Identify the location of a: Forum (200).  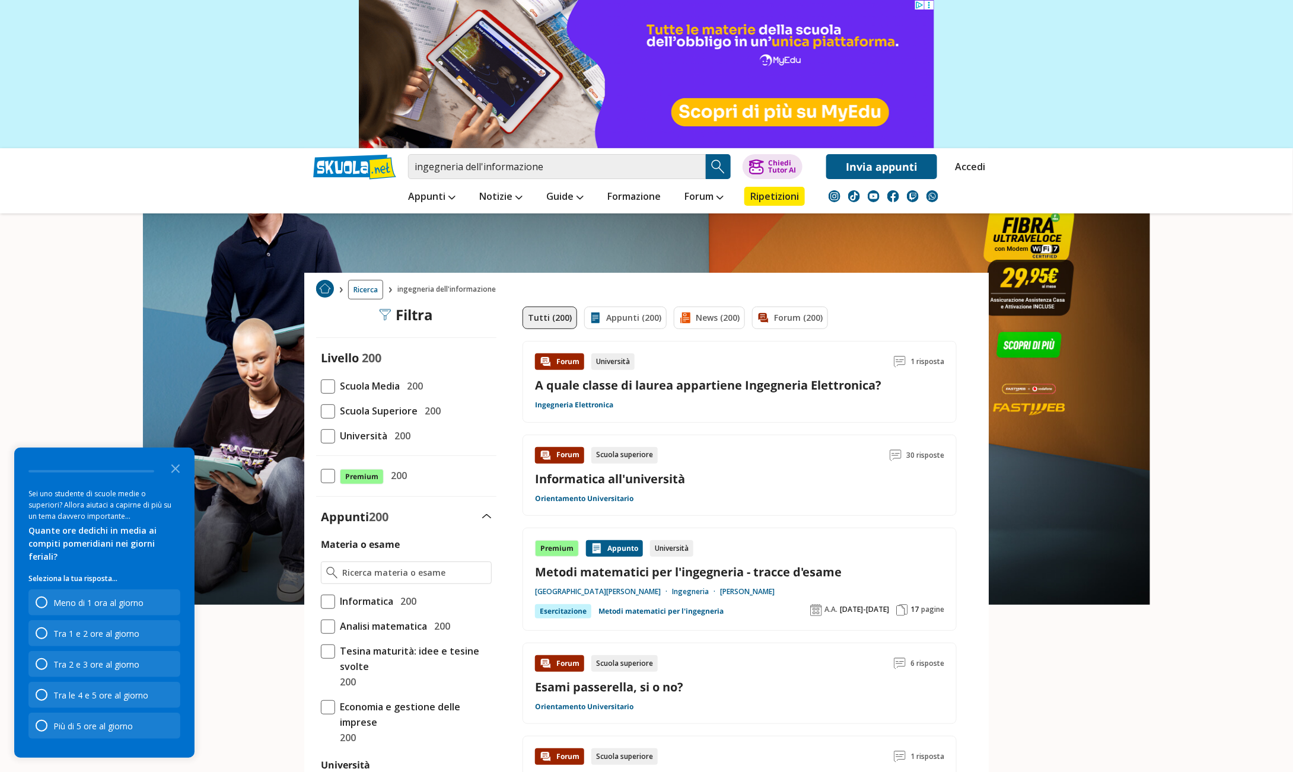
(790, 318).